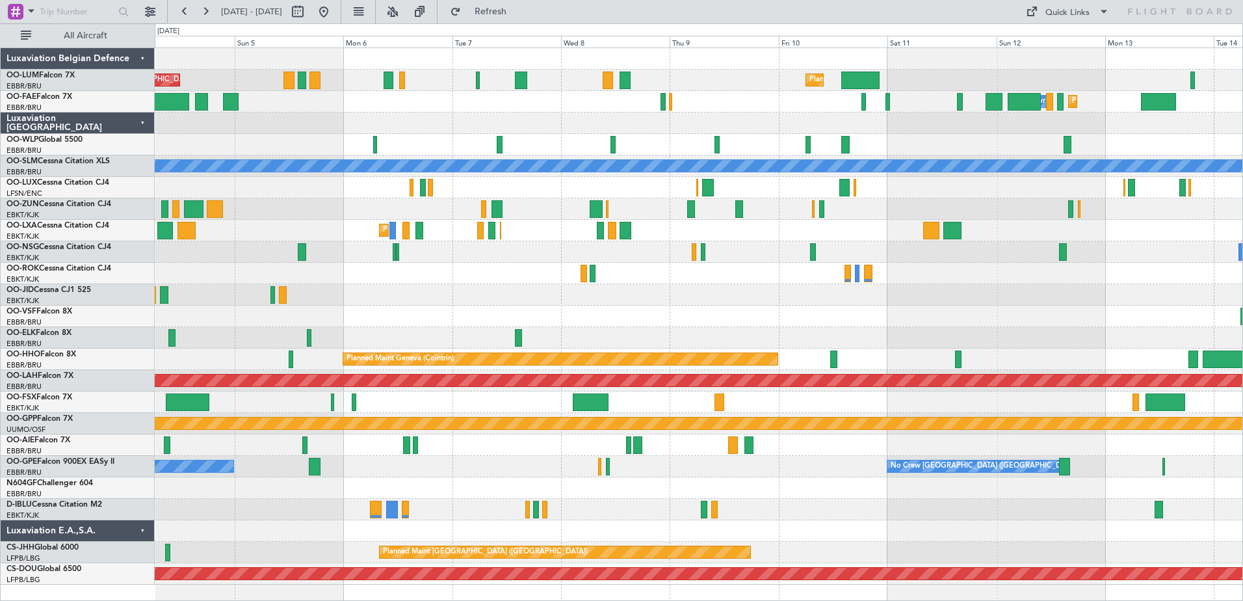  What do you see at coordinates (20, 290) in the screenshot?
I see `span: OO-JID` at bounding box center [20, 290].